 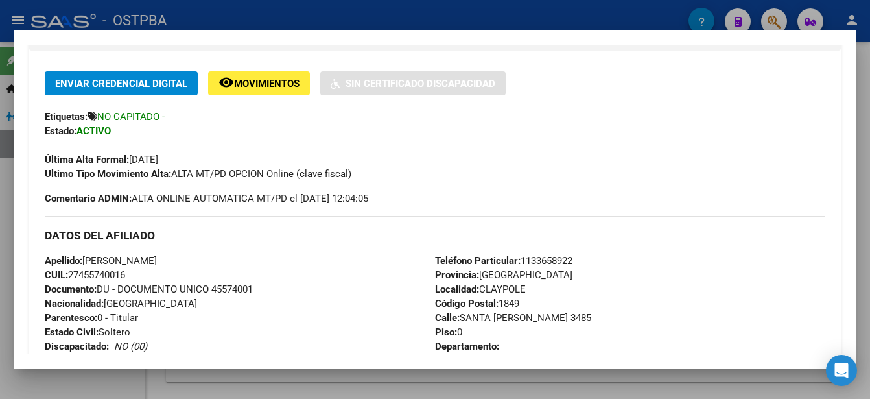 I want to click on span: NO CAPITADO -, so click(x=131, y=117).